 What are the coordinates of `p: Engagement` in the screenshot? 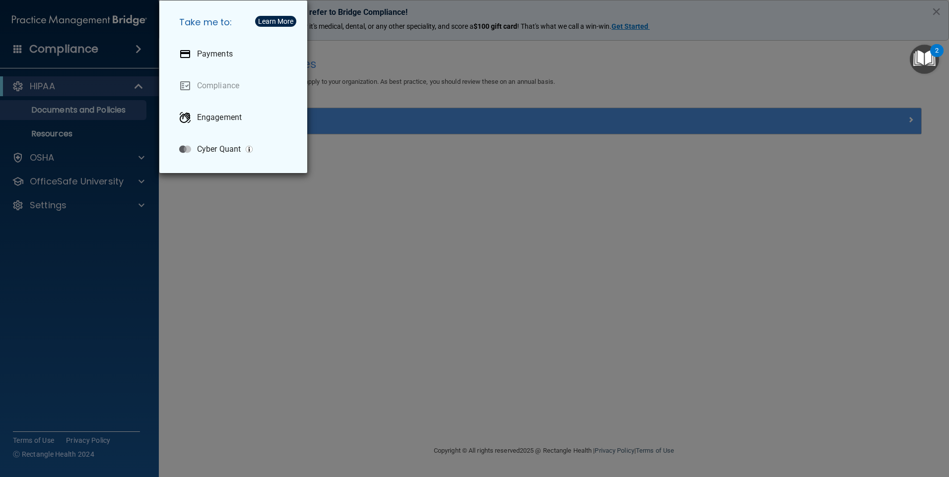 It's located at (219, 118).